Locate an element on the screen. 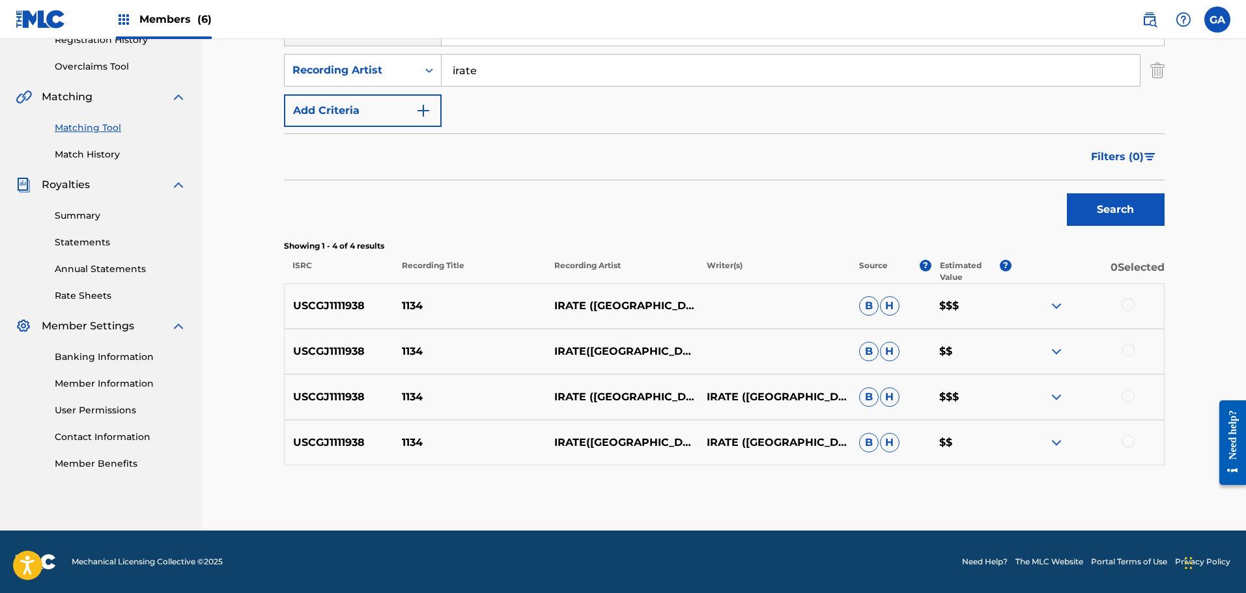 The image size is (1246, 593). a: Statements is located at coordinates (120, 242).